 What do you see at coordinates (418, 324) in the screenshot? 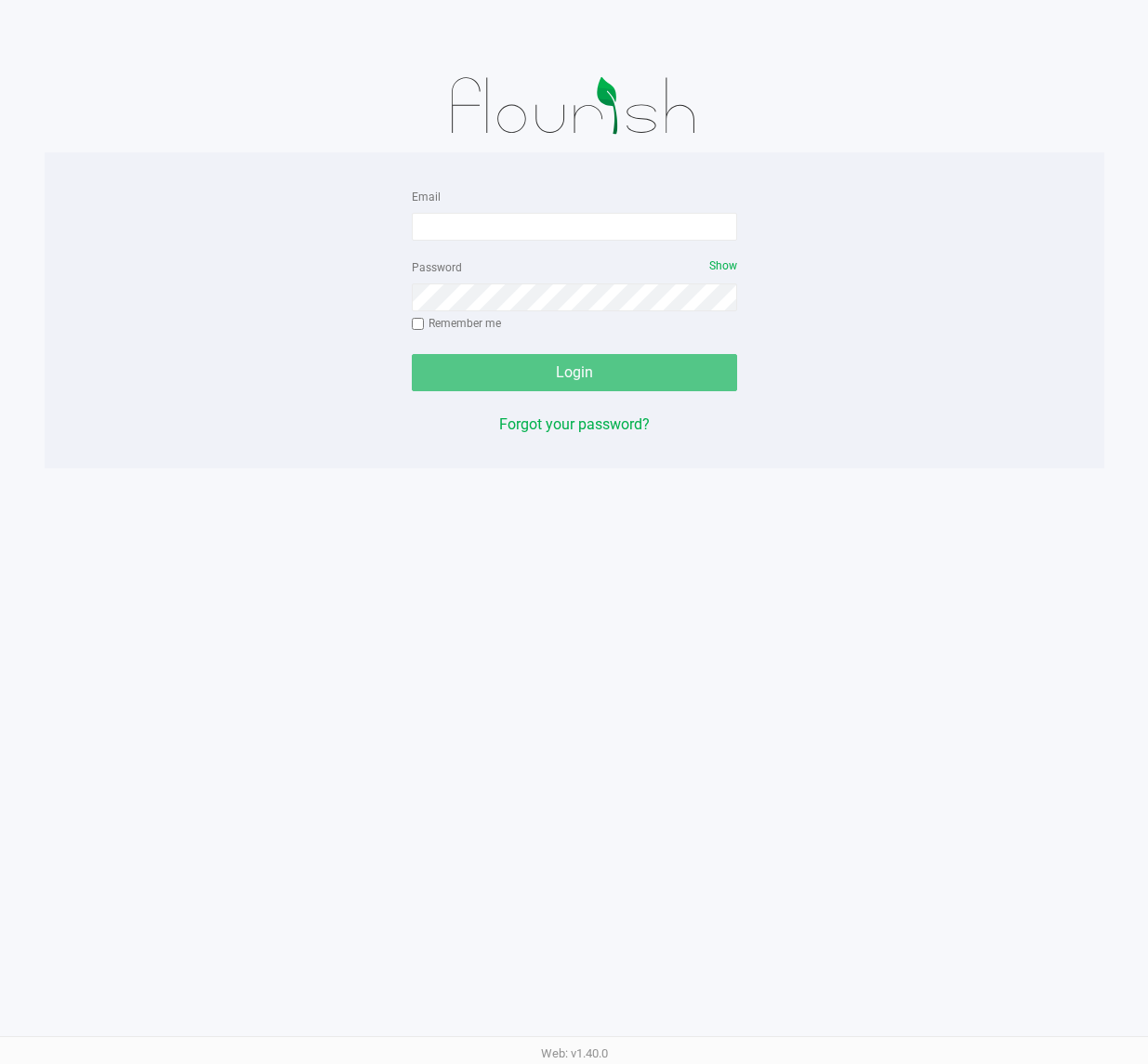
I see `input: Remember me` at bounding box center [418, 324].